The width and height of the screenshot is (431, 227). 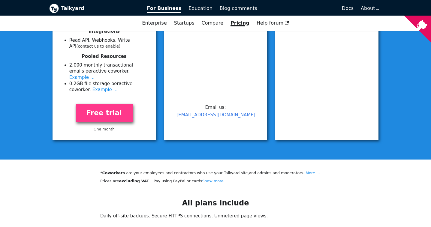 What do you see at coordinates (184, 23) in the screenshot?
I see `a: Startups` at bounding box center [184, 23].